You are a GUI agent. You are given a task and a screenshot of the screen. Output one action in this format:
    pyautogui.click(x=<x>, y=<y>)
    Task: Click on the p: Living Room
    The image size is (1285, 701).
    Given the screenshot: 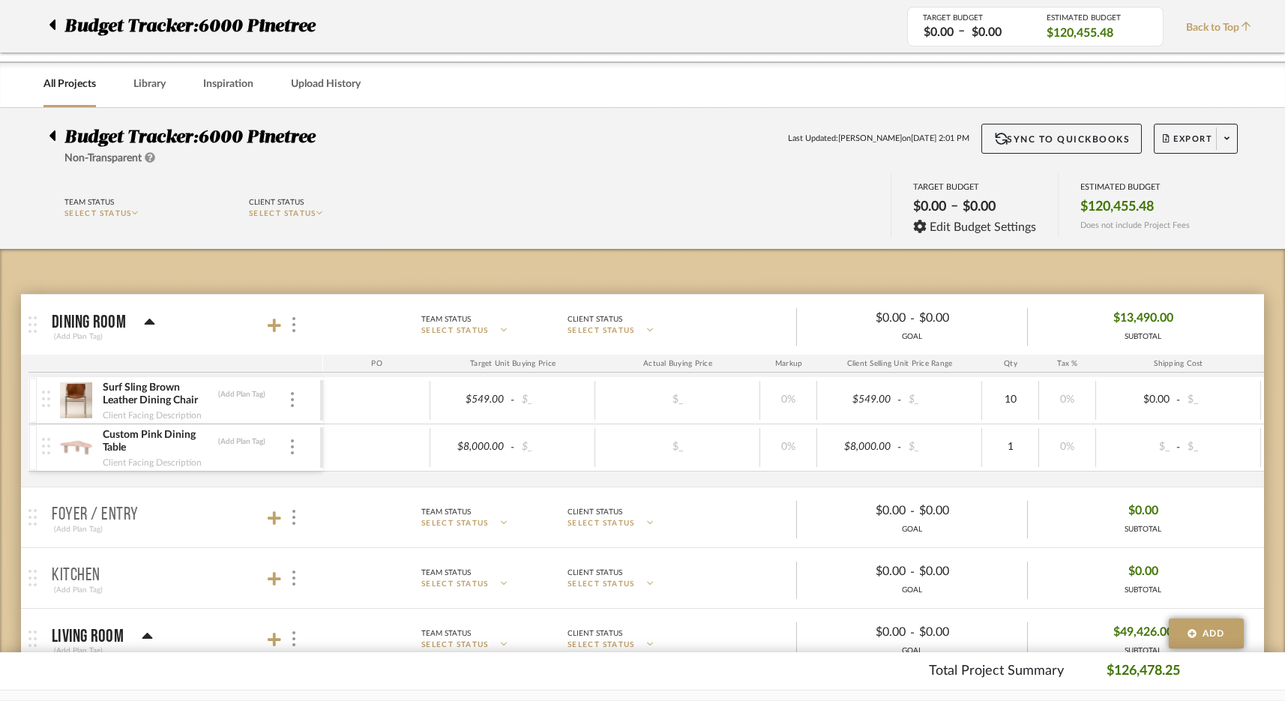 What is the action you would take?
    pyautogui.click(x=88, y=637)
    